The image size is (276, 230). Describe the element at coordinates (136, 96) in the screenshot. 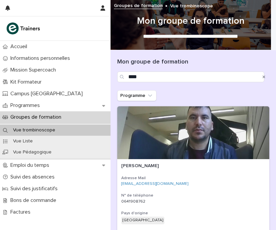

I see `button: Programme` at that location.